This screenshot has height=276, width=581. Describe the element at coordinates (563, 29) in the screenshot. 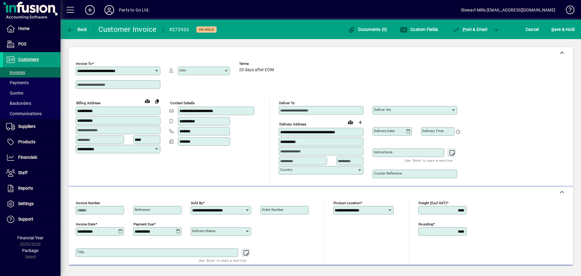

I see `span: ave & Hold` at that location.